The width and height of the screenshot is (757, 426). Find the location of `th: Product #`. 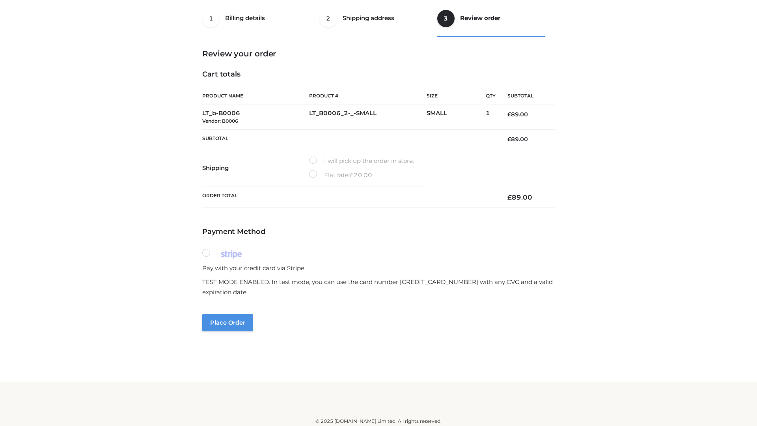

th: Product # is located at coordinates (368, 96).